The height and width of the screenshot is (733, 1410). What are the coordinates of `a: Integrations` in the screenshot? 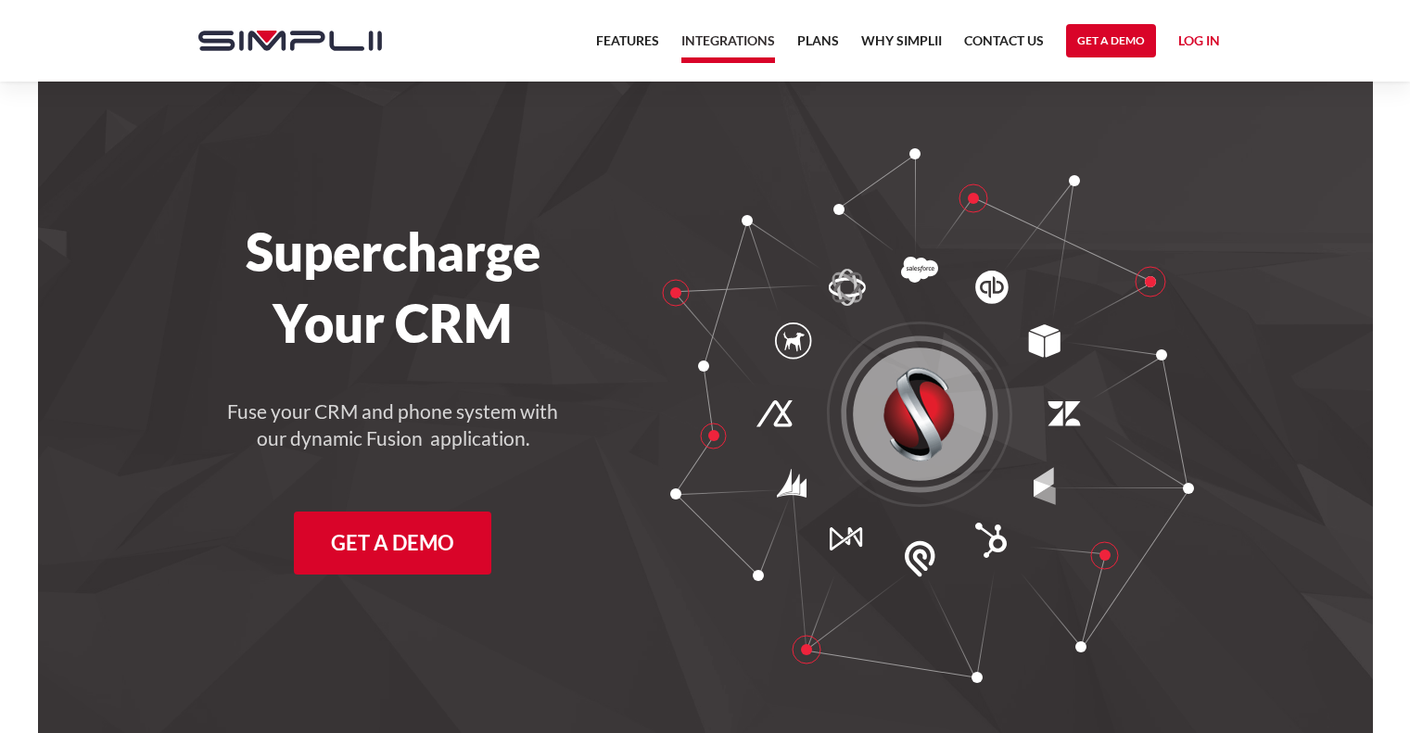 It's located at (728, 46).